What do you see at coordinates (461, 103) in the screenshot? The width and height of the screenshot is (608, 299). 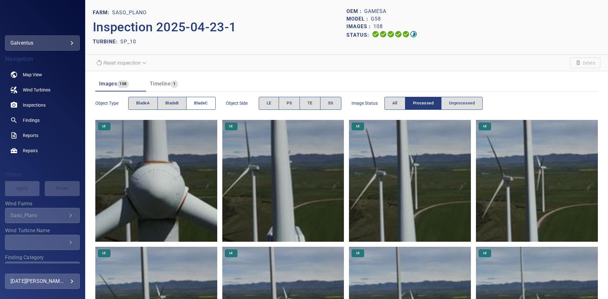 I see `span: Unprocessed` at bounding box center [461, 103].